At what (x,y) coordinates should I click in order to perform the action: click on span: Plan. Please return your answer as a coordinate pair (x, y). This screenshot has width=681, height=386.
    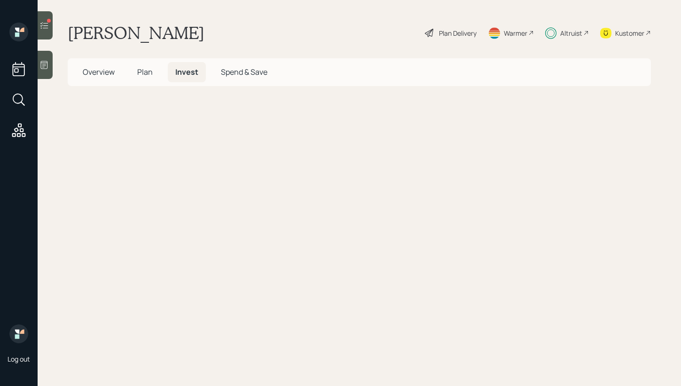
    Looking at the image, I should click on (145, 72).